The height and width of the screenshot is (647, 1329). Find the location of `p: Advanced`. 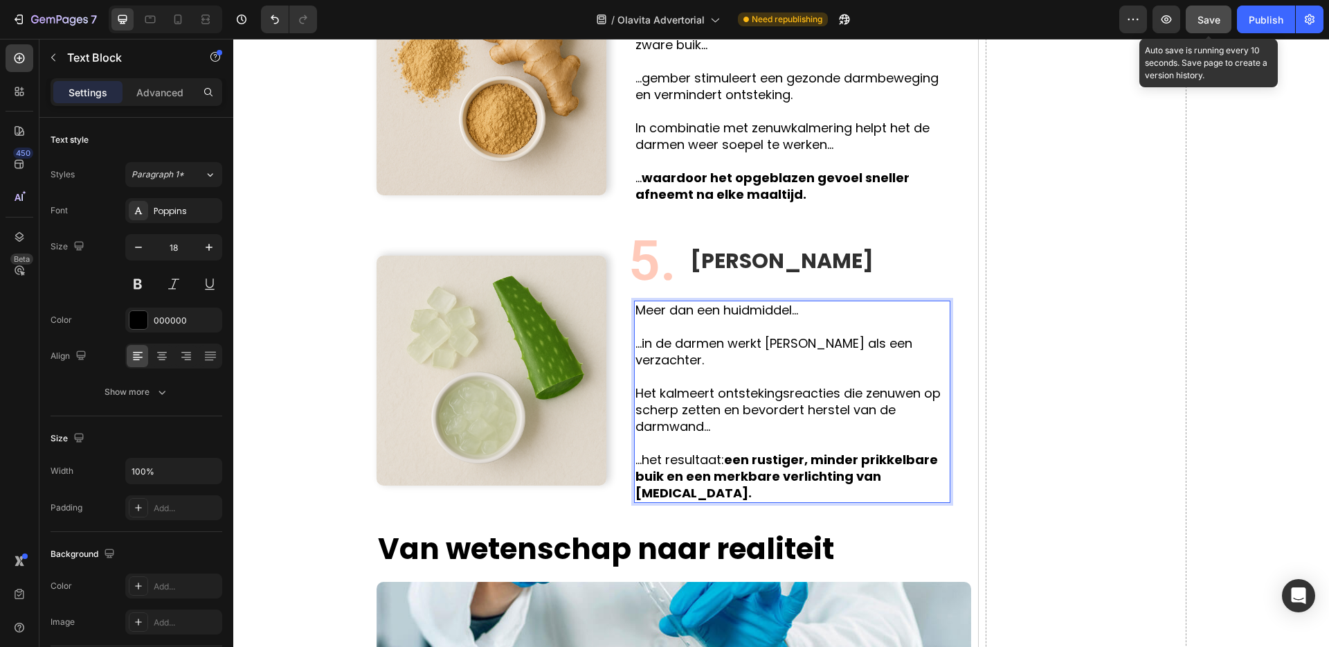

p: Advanced is located at coordinates (160, 92).